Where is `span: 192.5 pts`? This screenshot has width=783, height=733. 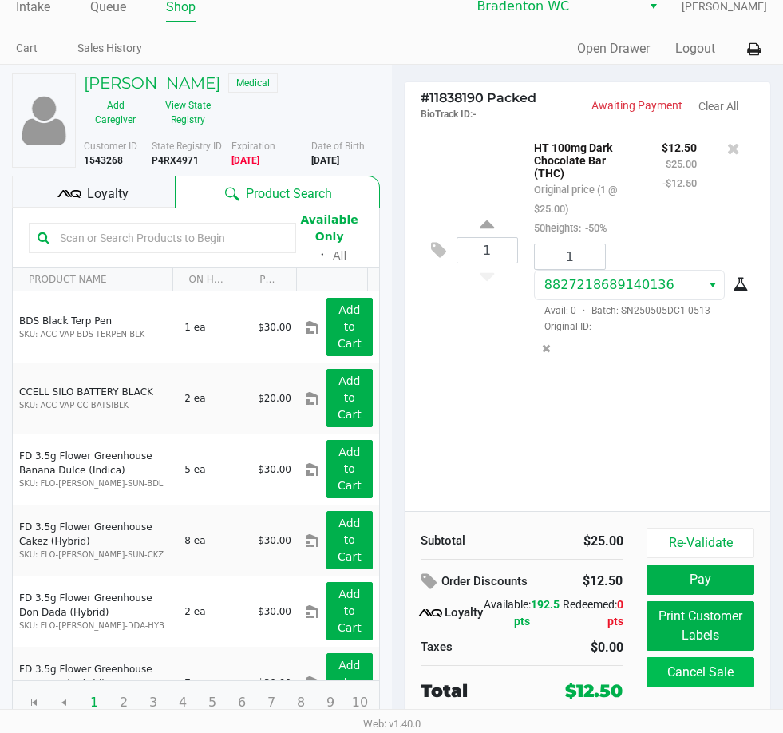
span: 192.5 pts is located at coordinates (537, 612).